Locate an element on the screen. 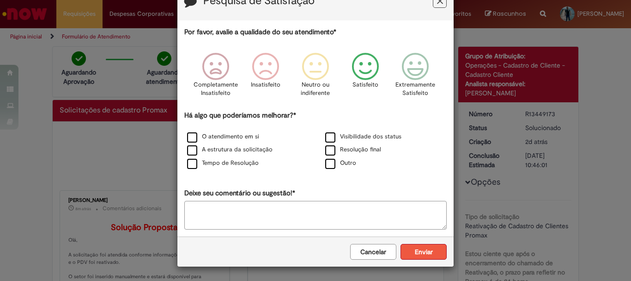  div: Insatisfeito is located at coordinates (266, 77).